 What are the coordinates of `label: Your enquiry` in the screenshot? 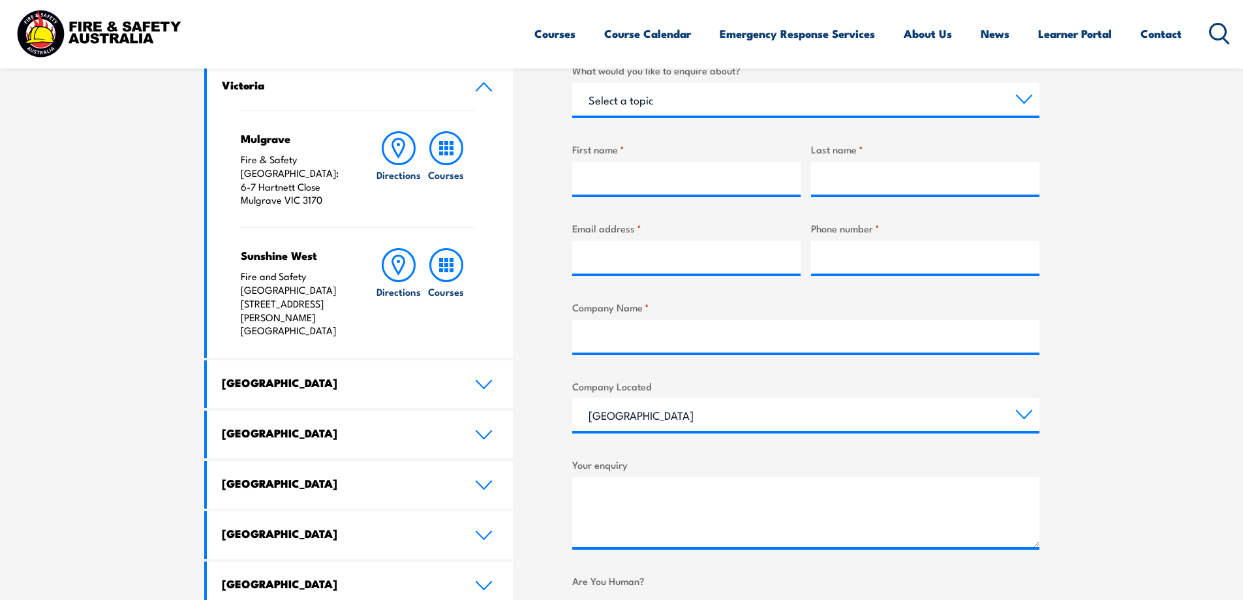 It's located at (806, 464).